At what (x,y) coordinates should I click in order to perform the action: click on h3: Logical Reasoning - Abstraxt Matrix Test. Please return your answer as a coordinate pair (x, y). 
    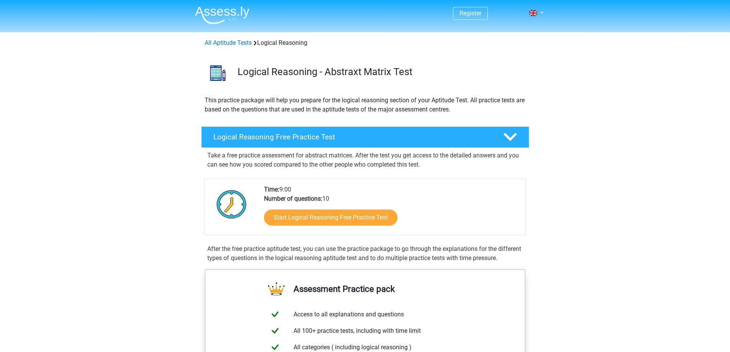
    Looking at the image, I should click on (380, 72).